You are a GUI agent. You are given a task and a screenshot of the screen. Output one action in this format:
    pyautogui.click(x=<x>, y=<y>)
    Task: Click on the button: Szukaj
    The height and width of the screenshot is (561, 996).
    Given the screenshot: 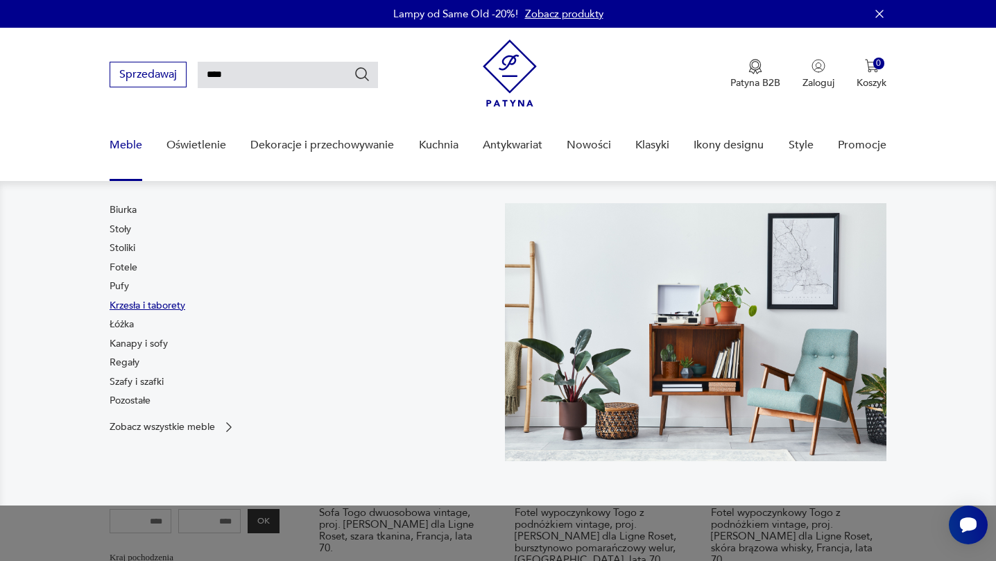 What is the action you would take?
    pyautogui.click(x=362, y=74)
    